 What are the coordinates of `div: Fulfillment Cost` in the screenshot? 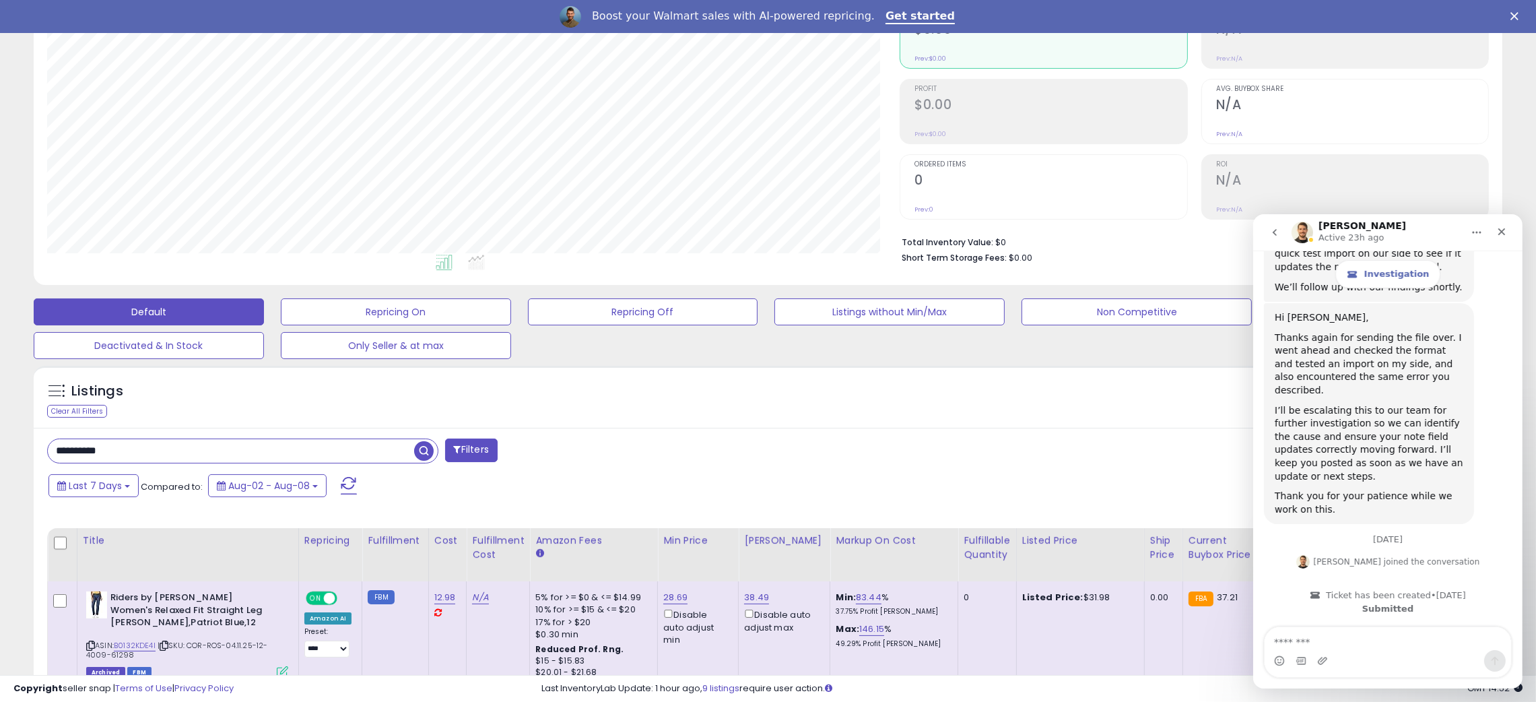 It's located at (498, 548).